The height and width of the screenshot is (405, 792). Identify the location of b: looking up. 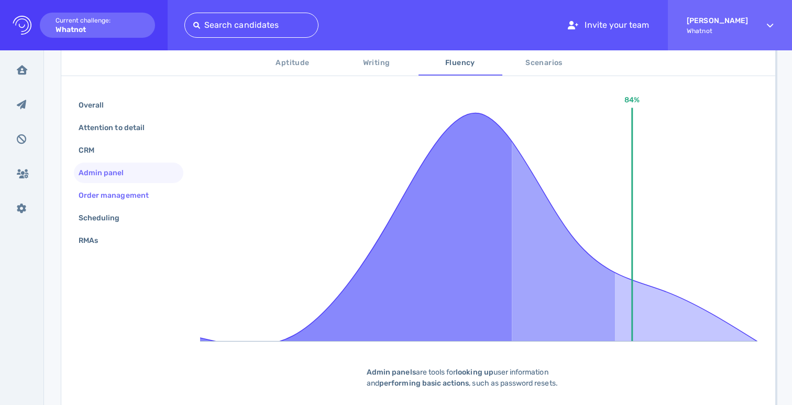
(475, 372).